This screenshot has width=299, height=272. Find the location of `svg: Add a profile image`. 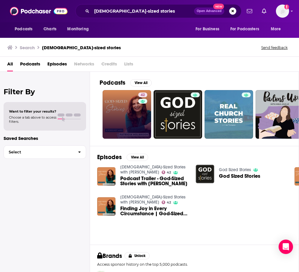

svg: Add a profile image is located at coordinates (287, 7).